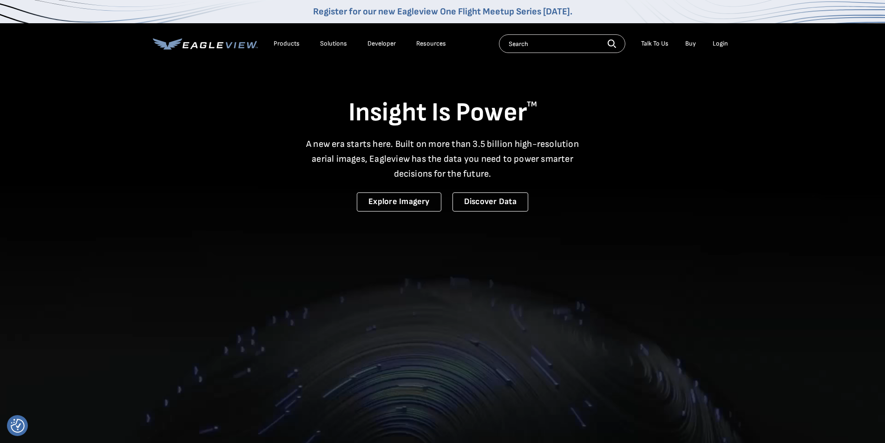  What do you see at coordinates (720, 44) in the screenshot?
I see `div: Login` at bounding box center [720, 44].